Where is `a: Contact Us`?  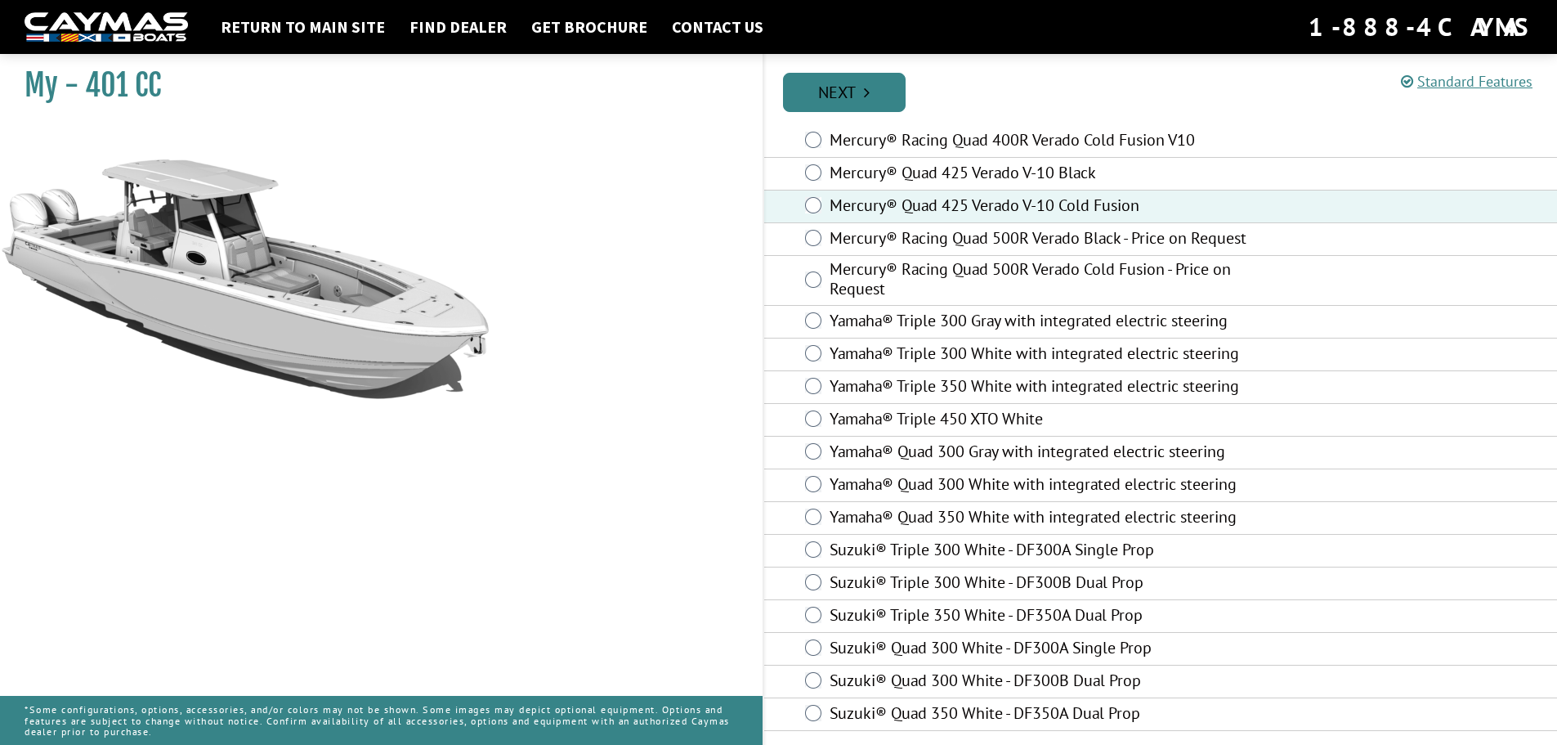
a: Contact Us is located at coordinates (718, 27).